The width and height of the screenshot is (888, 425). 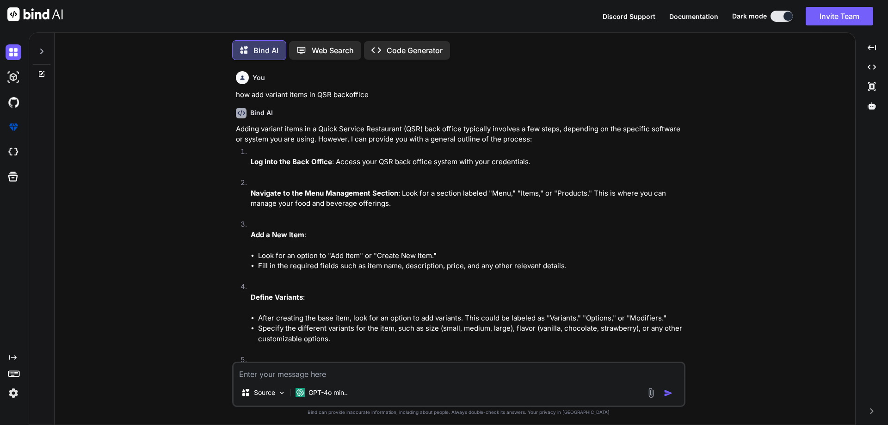 I want to click on p: Adding variant items in a Quick Service Restaurant (QSR) back office typically involves a few ste..., so click(x=460, y=134).